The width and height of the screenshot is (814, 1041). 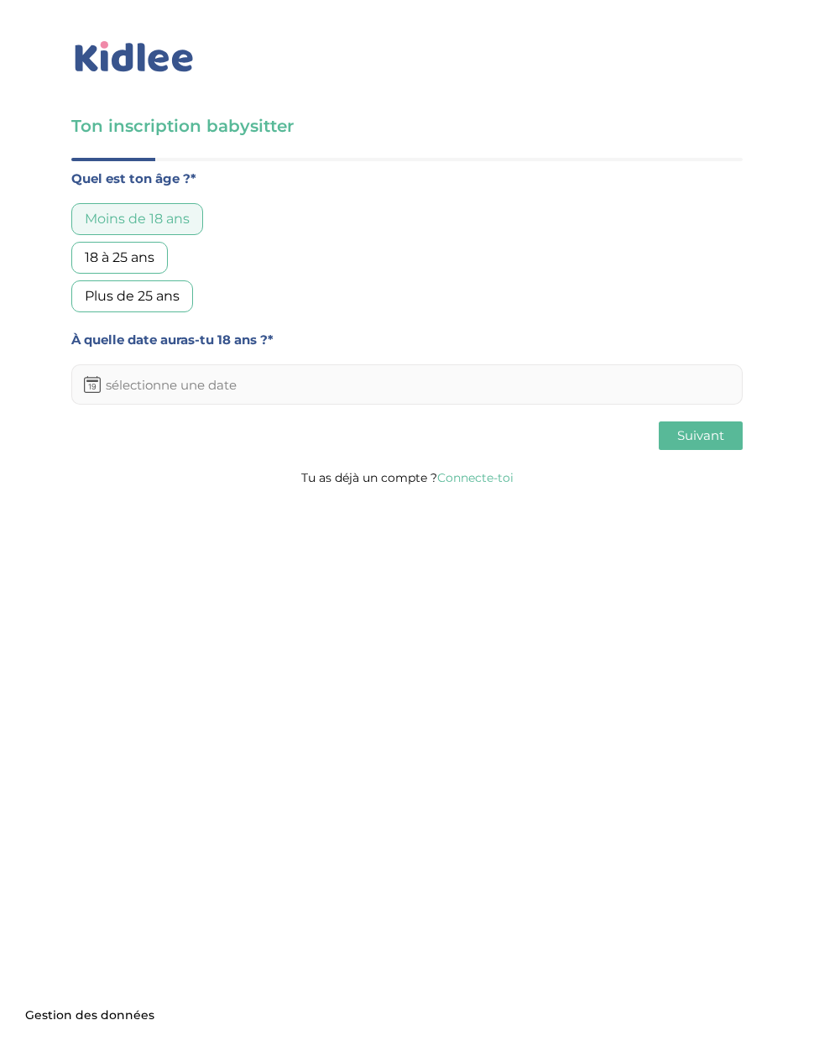 I want to click on span: Suivant, so click(x=701, y=435).